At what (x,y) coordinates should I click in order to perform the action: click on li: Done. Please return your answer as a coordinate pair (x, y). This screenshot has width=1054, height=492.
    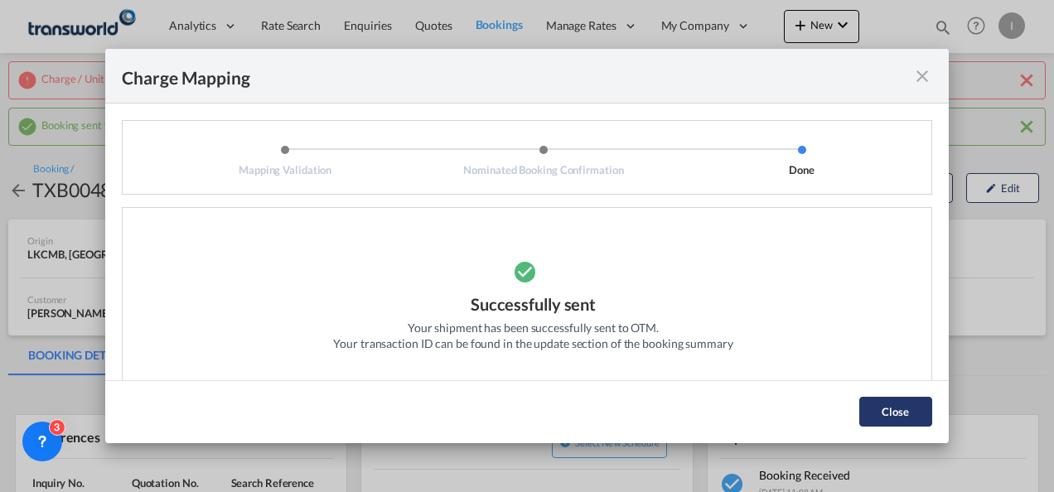
    Looking at the image, I should click on (802, 161).